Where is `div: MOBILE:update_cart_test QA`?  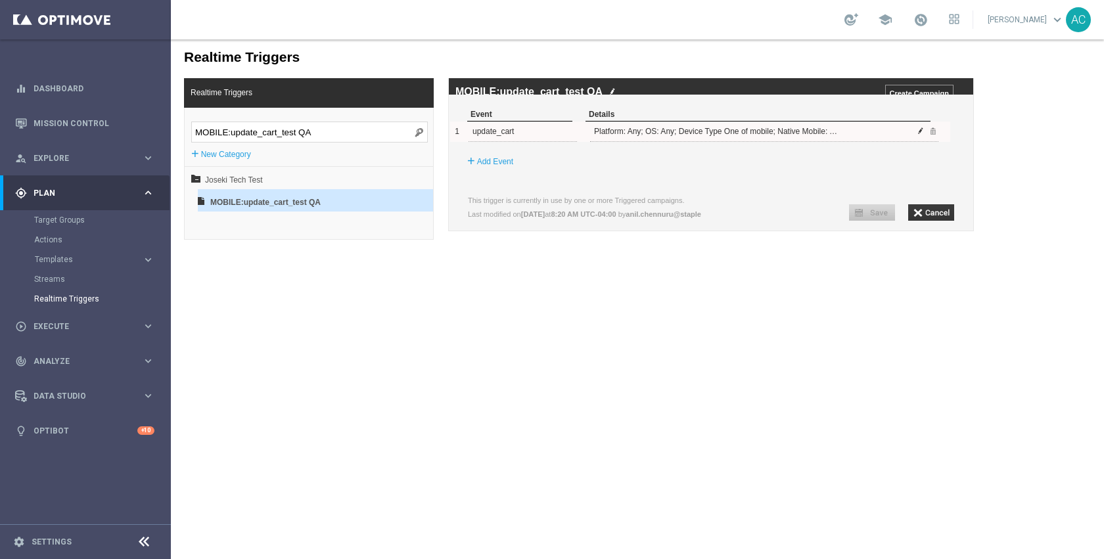 div: MOBILE:update_cart_test QA is located at coordinates (110, 172).